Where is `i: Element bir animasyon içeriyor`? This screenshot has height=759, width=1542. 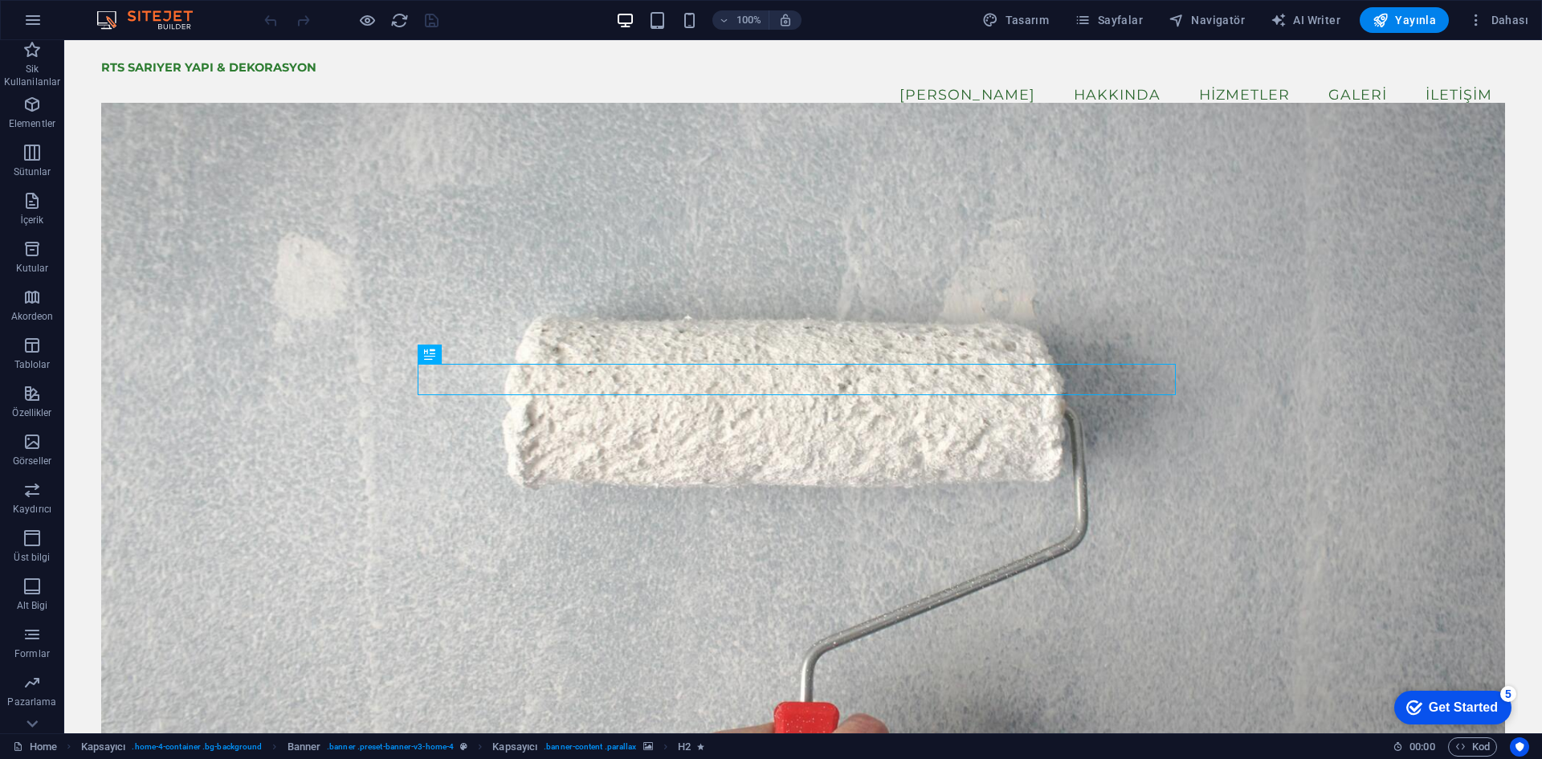 i: Element bir animasyon içeriyor is located at coordinates (700, 746).